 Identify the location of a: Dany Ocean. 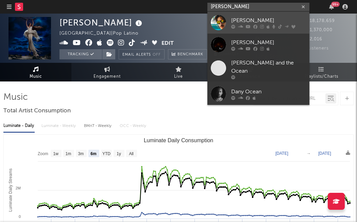
(258, 94).